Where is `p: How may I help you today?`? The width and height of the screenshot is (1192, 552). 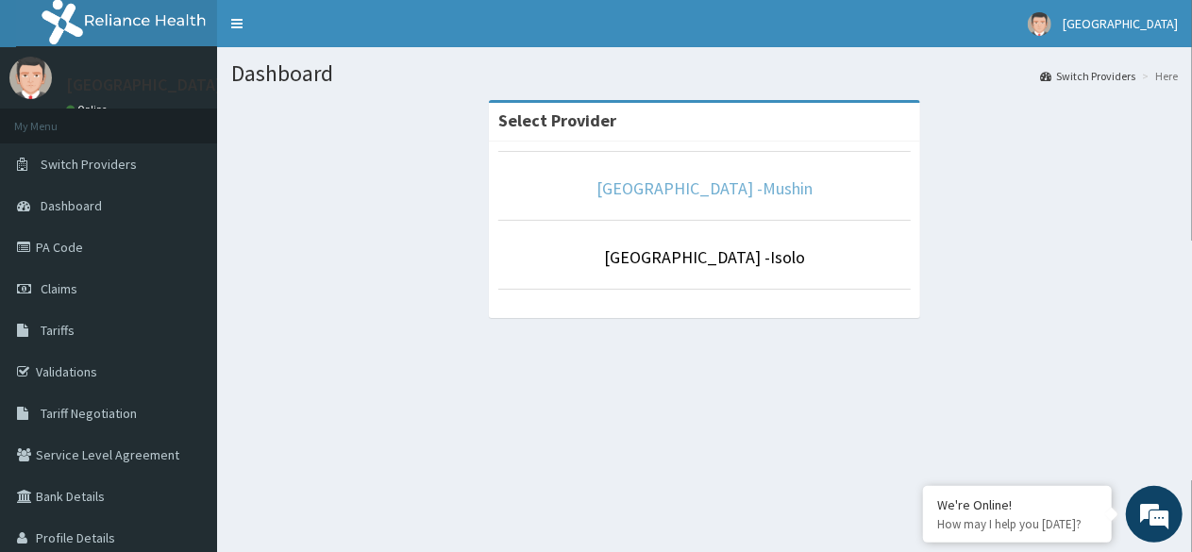
p: How may I help you today? is located at coordinates (1017, 524).